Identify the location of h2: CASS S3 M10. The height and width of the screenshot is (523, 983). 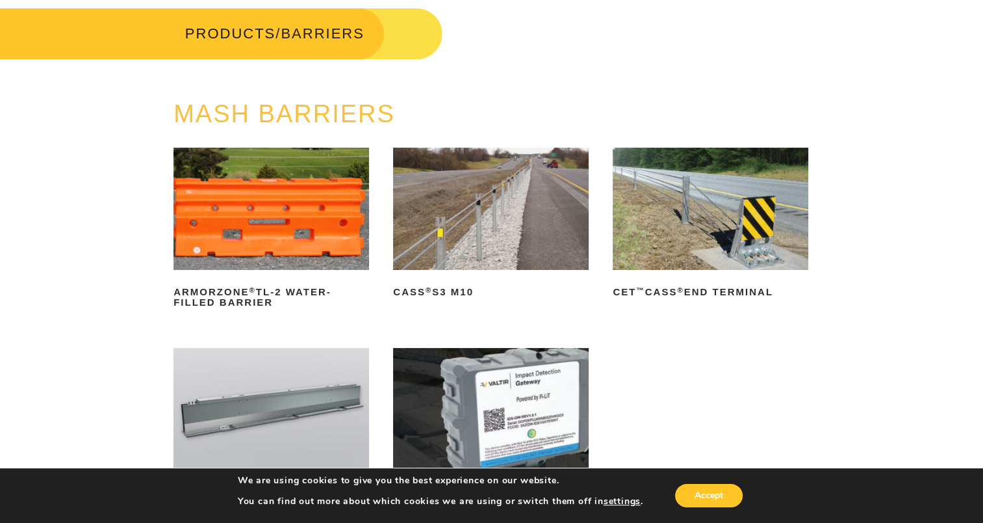
(491, 292).